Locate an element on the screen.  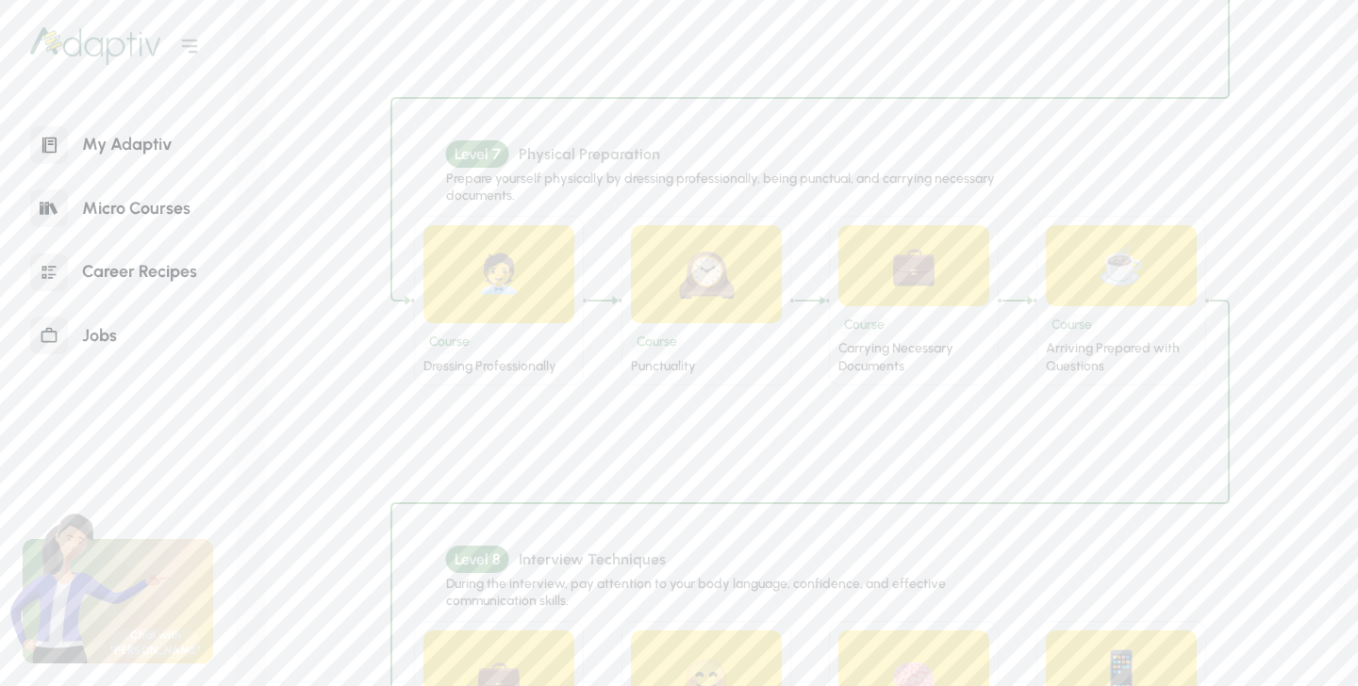
div: Career Recipes is located at coordinates (140, 272).